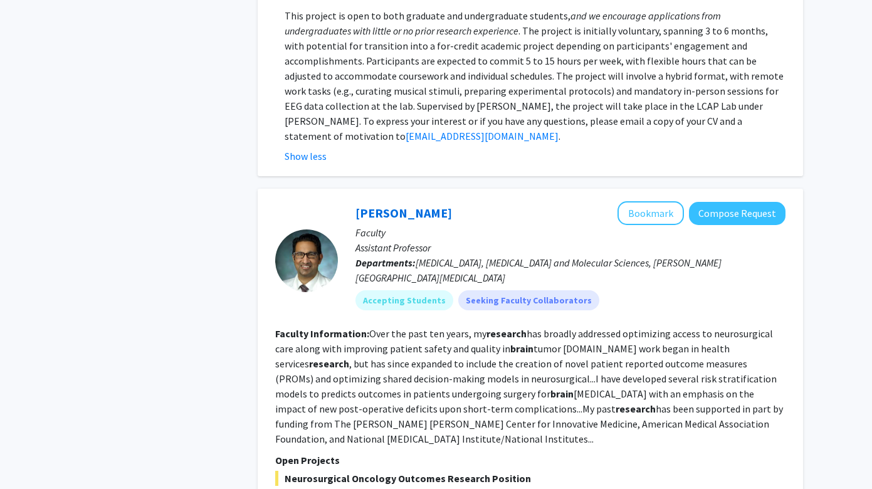 The image size is (872, 489). I want to click on b: Faculty Information:, so click(322, 334).